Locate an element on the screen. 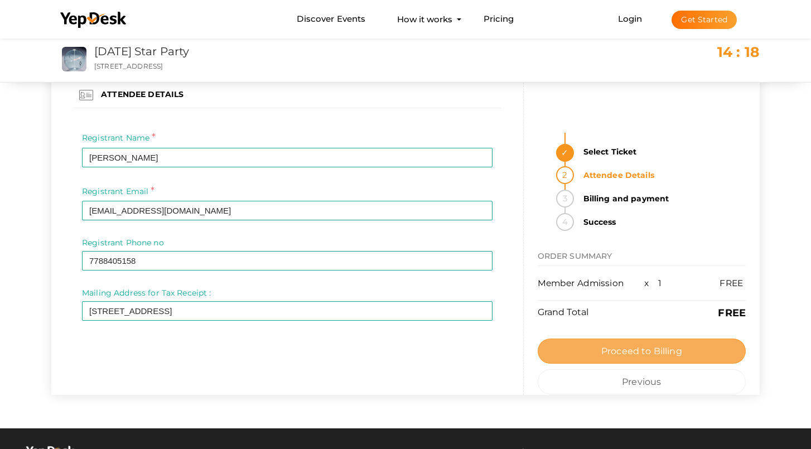 This screenshot has width=811, height=449. span: Member Admission is located at coordinates (581, 283).